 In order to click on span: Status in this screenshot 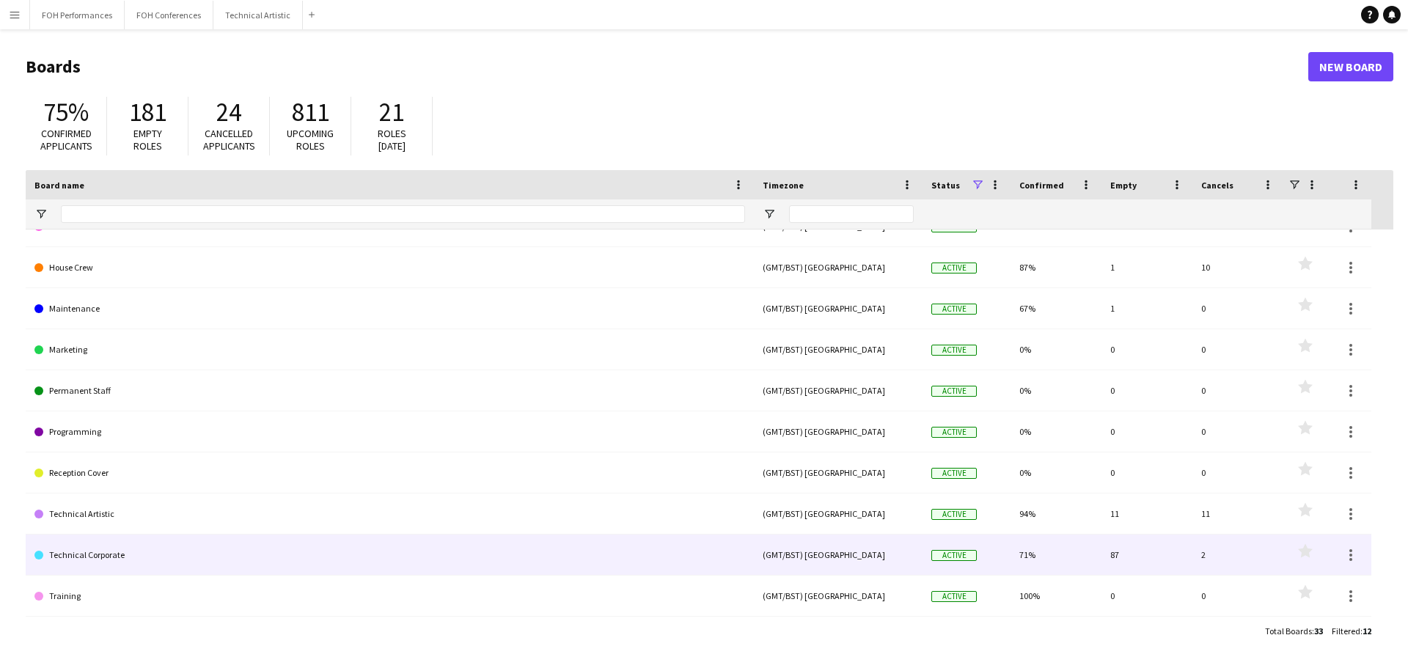, I will do `click(945, 185)`.